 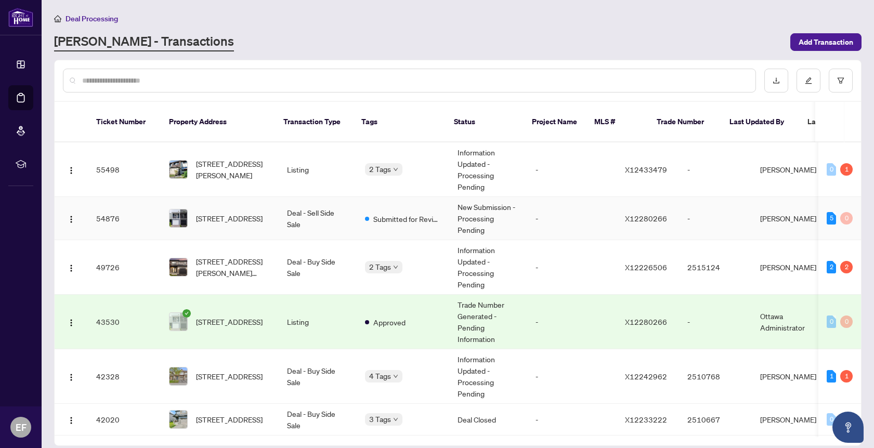 I want to click on span: check-circle, so click(x=187, y=314).